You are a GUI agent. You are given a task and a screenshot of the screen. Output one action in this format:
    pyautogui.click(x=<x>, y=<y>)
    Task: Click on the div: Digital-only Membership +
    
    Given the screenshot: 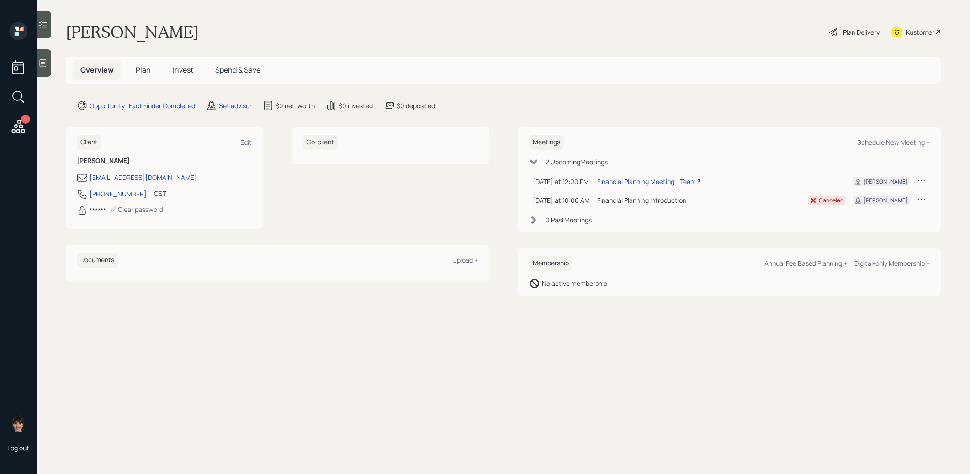 What is the action you would take?
    pyautogui.click(x=892, y=263)
    